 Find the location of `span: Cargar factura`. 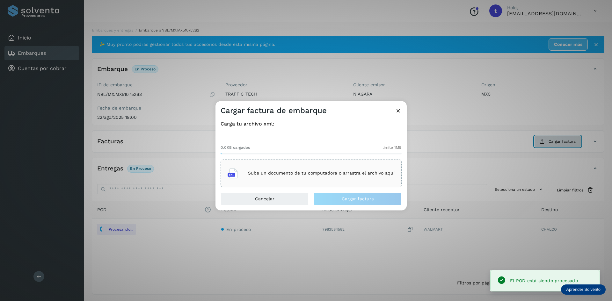

span: Cargar factura is located at coordinates (357, 199).